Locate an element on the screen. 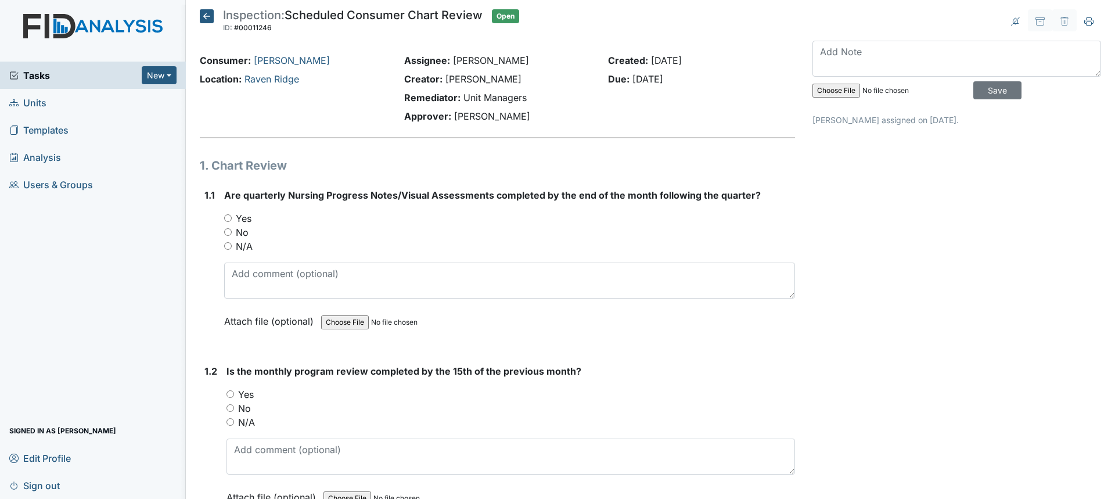  strong: Creator: is located at coordinates (423, 79).